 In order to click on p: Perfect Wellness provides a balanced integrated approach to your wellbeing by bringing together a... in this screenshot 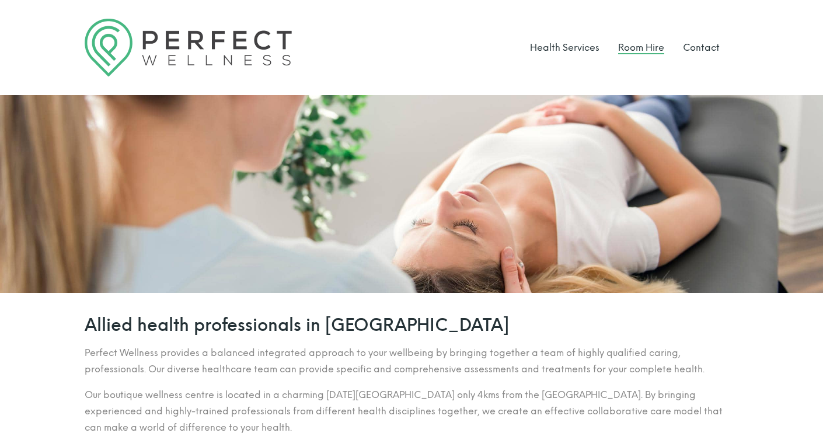, I will do `click(411, 361)`.